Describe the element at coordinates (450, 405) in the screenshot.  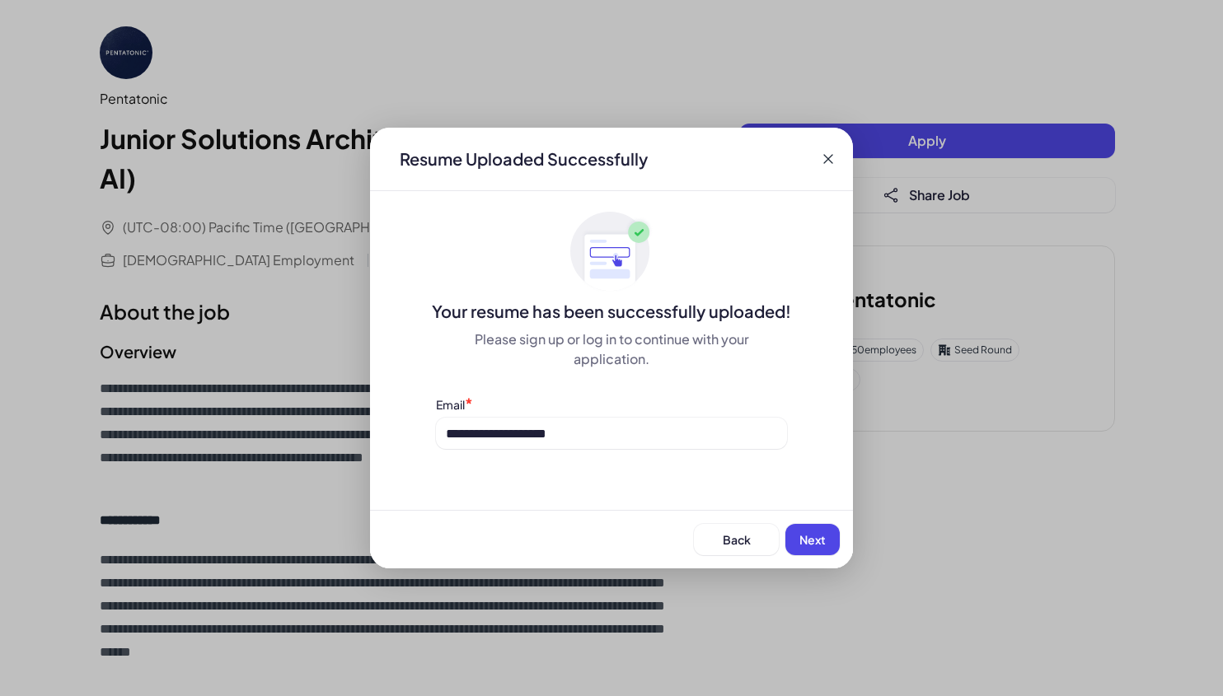
I see `label: Email` at that location.